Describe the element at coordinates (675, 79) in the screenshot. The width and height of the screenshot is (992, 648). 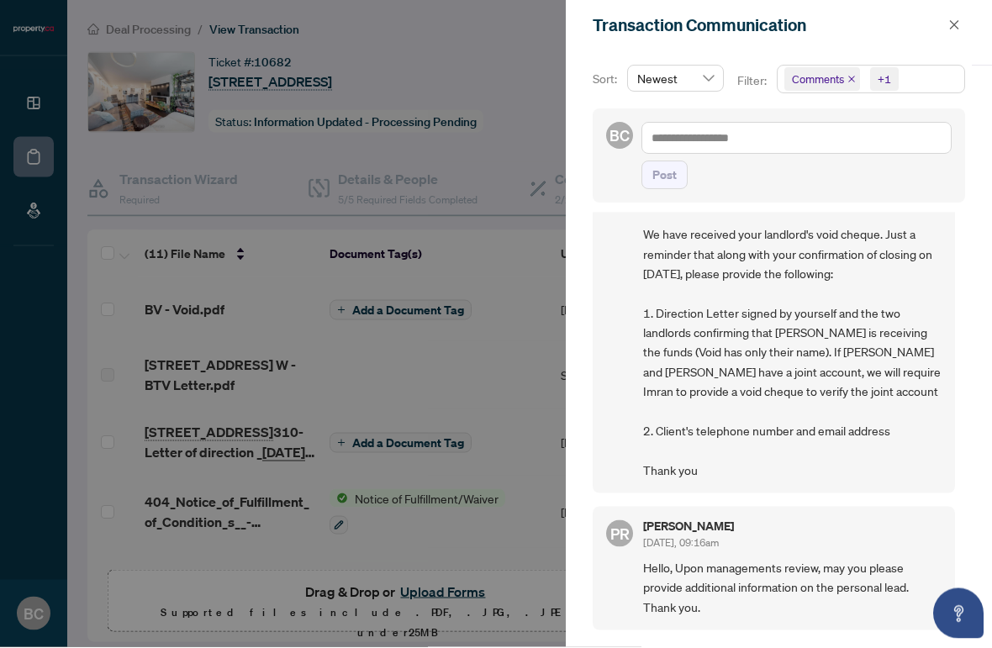
I see `span: Newest` at that location.